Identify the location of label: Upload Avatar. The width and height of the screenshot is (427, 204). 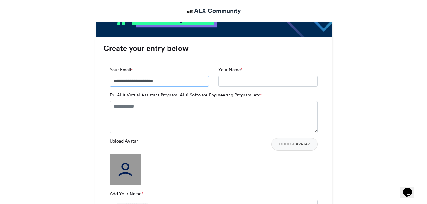
(124, 141).